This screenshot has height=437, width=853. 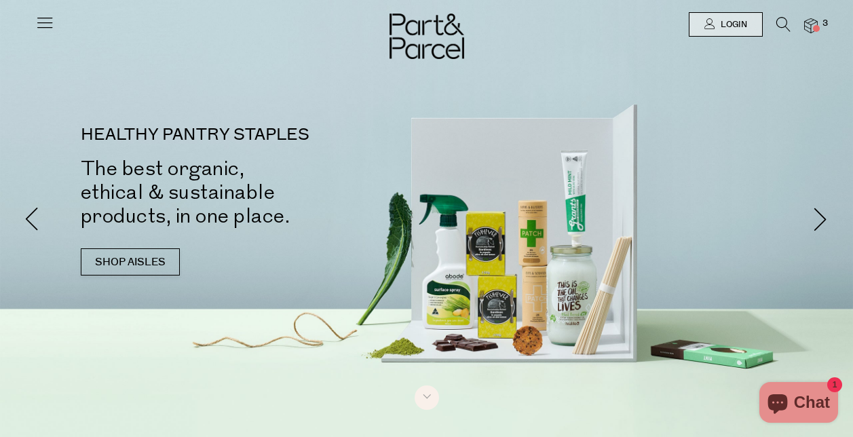 What do you see at coordinates (264, 192) in the screenshot?
I see `h2: The best organic, ethical & sustainable products, in one place.` at bounding box center [264, 192].